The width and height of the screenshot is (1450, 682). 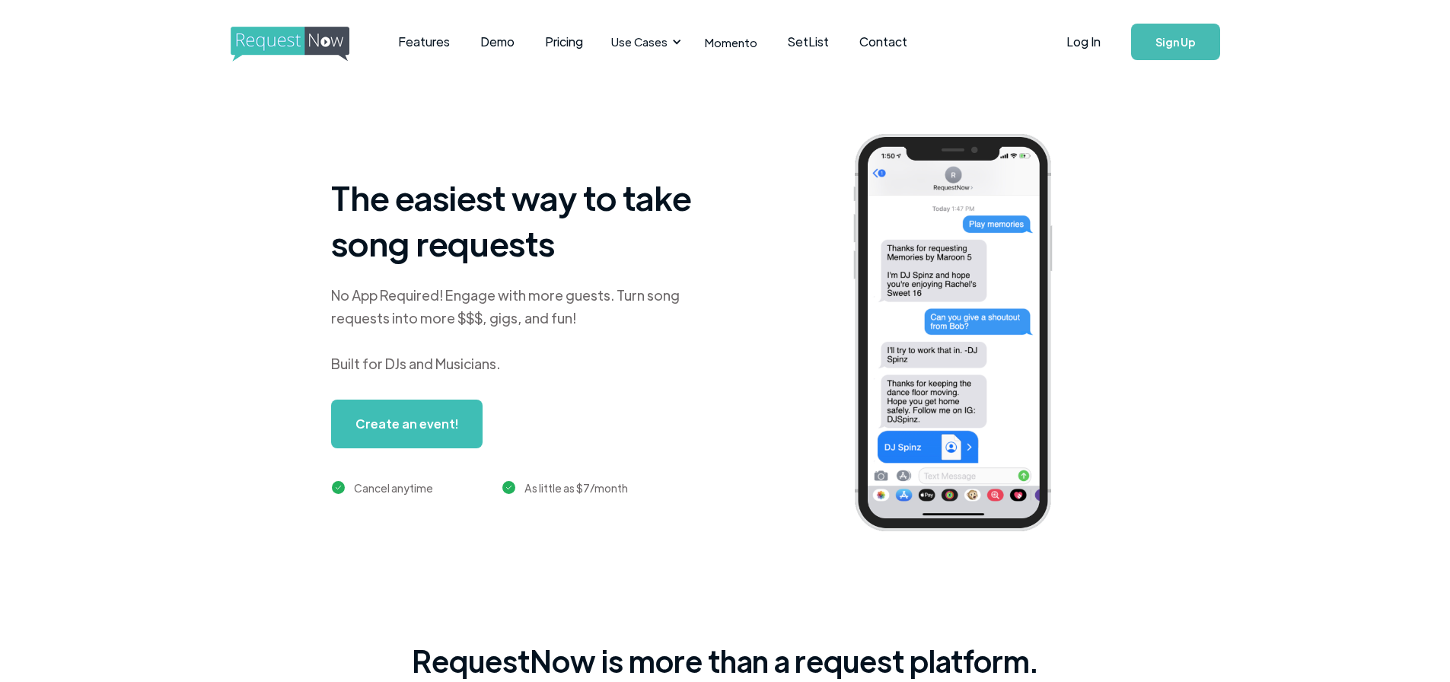 What do you see at coordinates (809, 42) in the screenshot?
I see `a: SetList` at bounding box center [809, 42].